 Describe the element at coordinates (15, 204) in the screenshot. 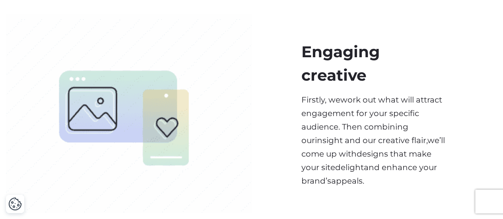

I see `button: Cookie Settings` at that location.